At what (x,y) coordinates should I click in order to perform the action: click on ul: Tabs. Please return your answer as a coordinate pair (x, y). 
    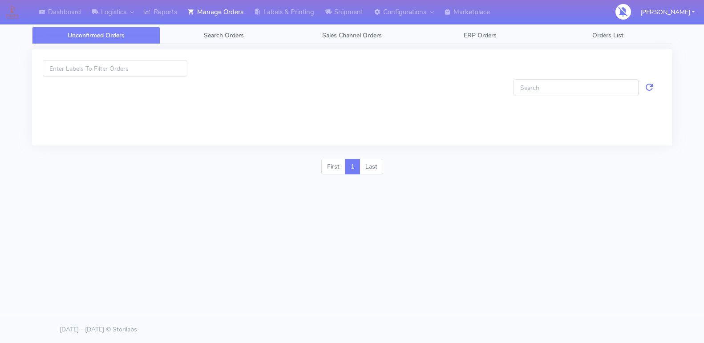
    Looking at the image, I should click on (352, 35).